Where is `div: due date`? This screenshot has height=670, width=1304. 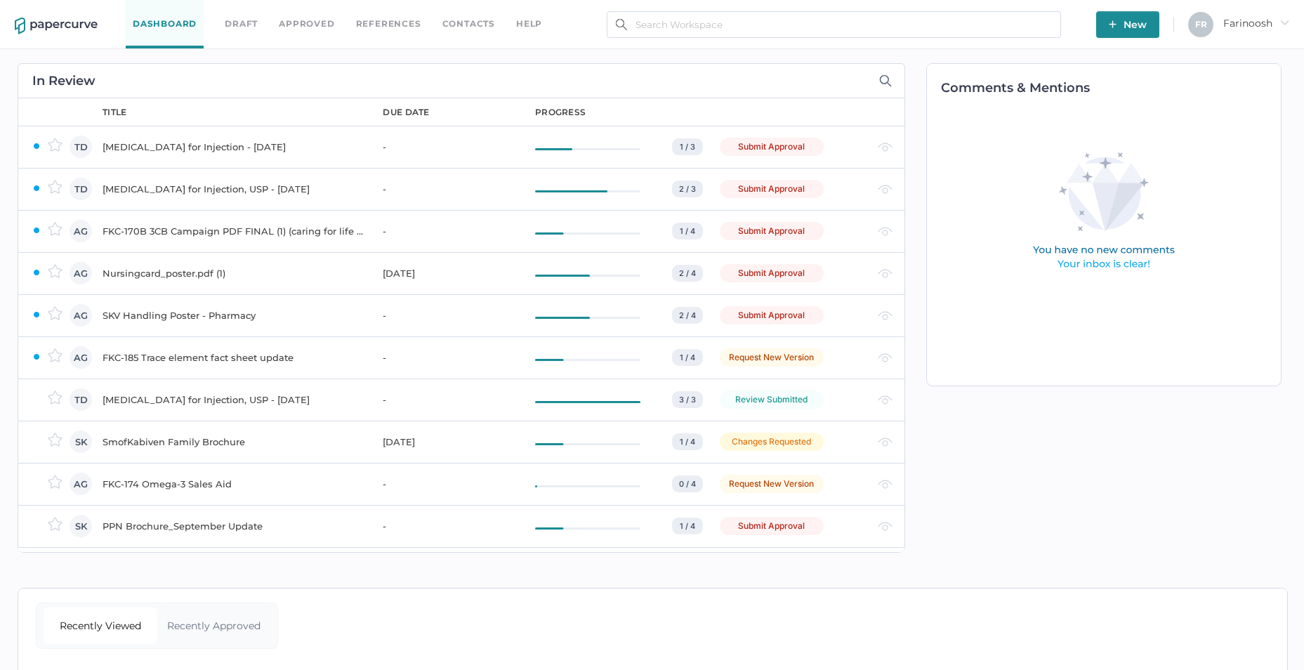
div: due date is located at coordinates (406, 112).